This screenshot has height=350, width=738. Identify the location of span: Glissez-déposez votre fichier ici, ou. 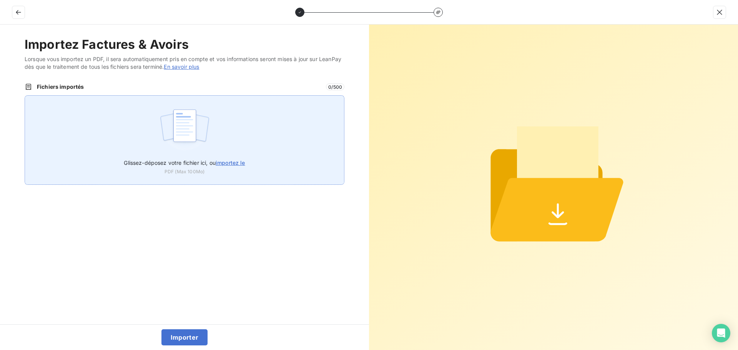
(184, 163).